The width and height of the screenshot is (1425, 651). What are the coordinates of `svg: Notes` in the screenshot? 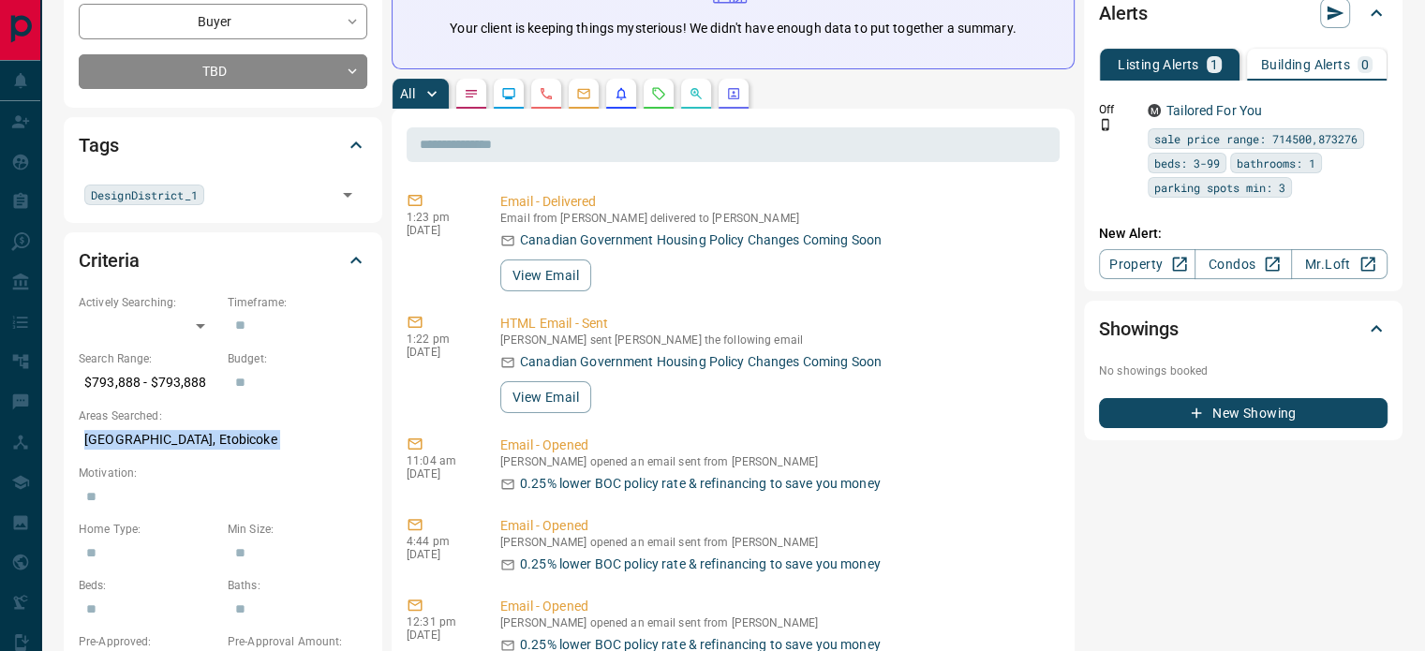 It's located at (471, 94).